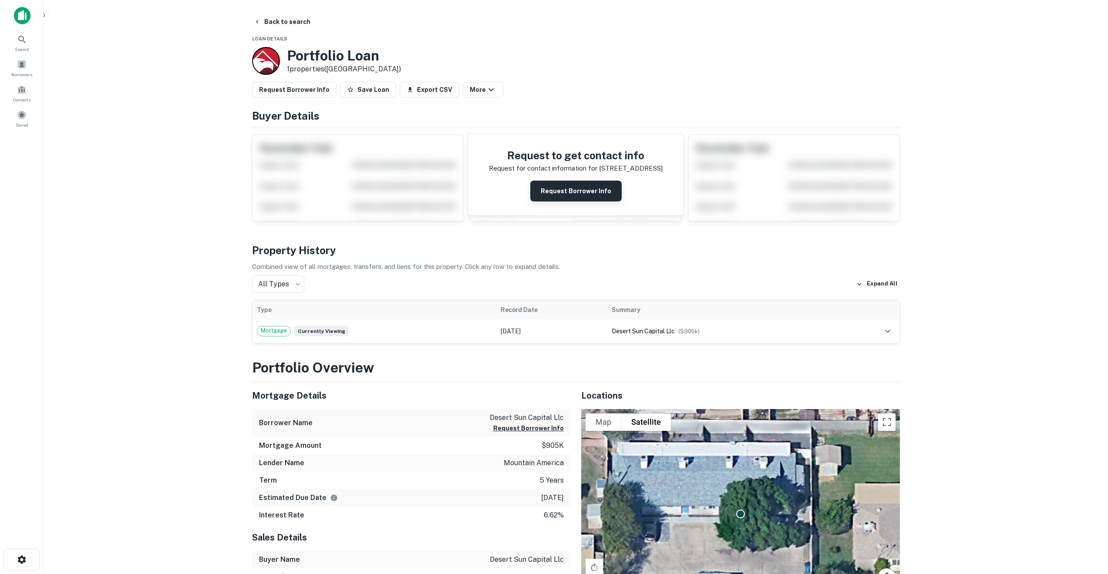 The image size is (1108, 574). I want to click on button: Show street map, so click(604, 422).